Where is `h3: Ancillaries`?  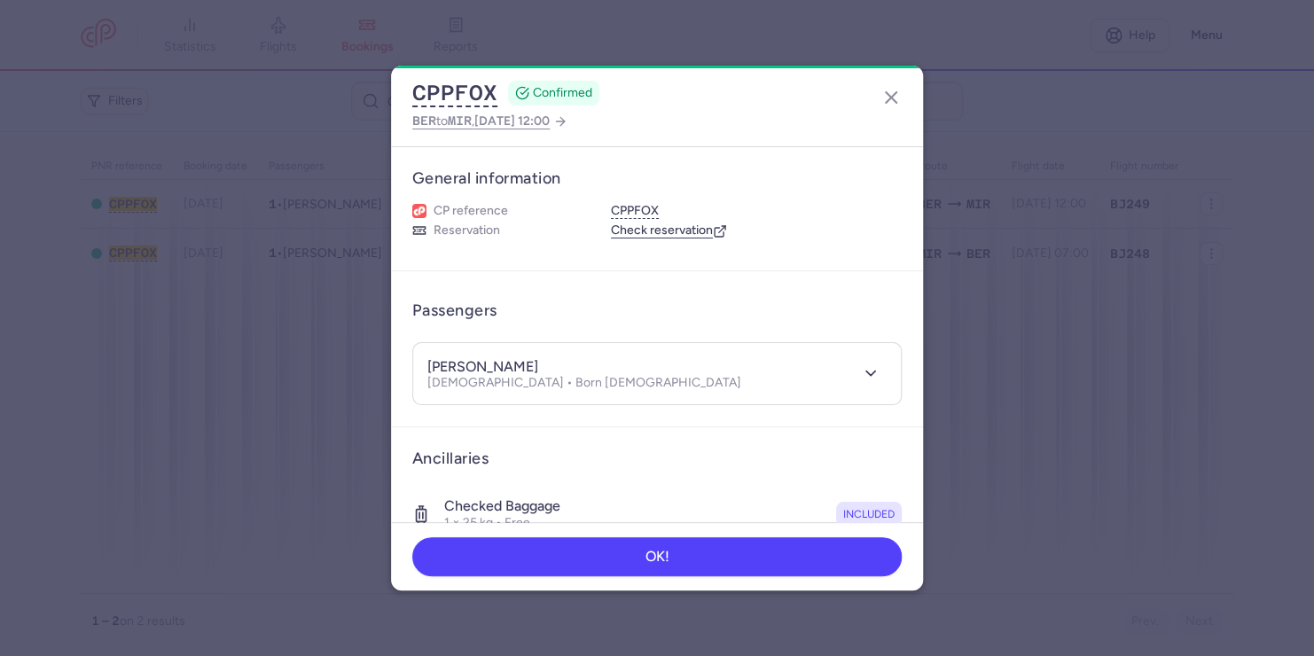
h3: Ancillaries is located at coordinates (657, 458).